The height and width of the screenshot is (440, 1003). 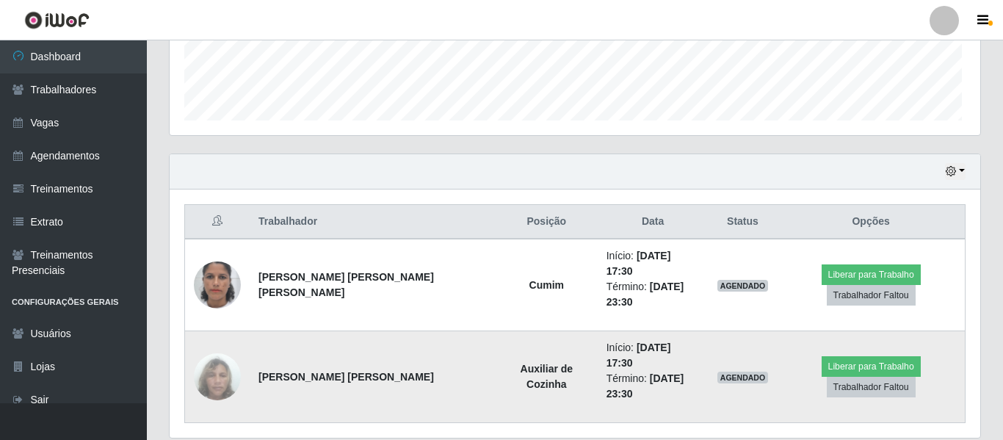 What do you see at coordinates (871, 222) in the screenshot?
I see `th: Opções` at bounding box center [871, 222].